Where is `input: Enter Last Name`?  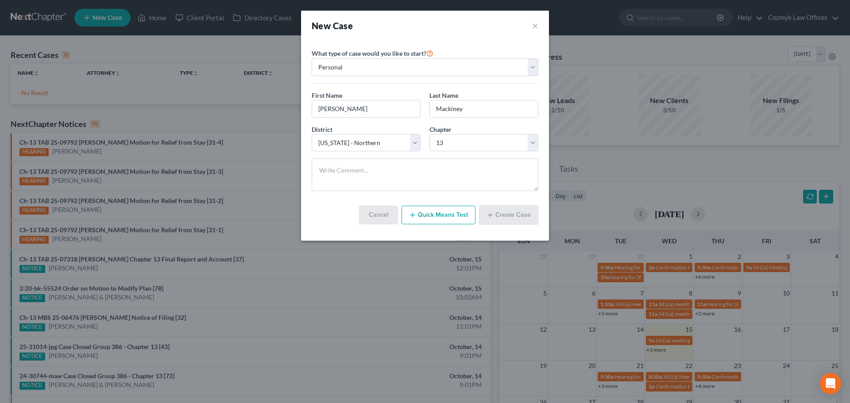
input: Enter Last Name is located at coordinates (484, 109).